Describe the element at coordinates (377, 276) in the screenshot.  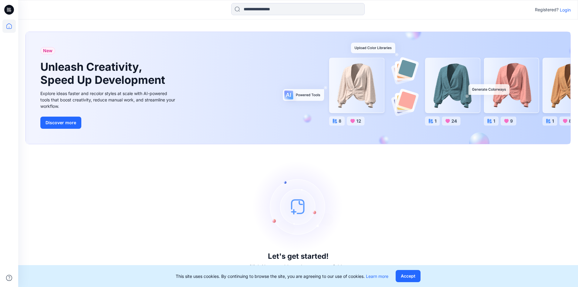
I see `a: Learn more` at that location.